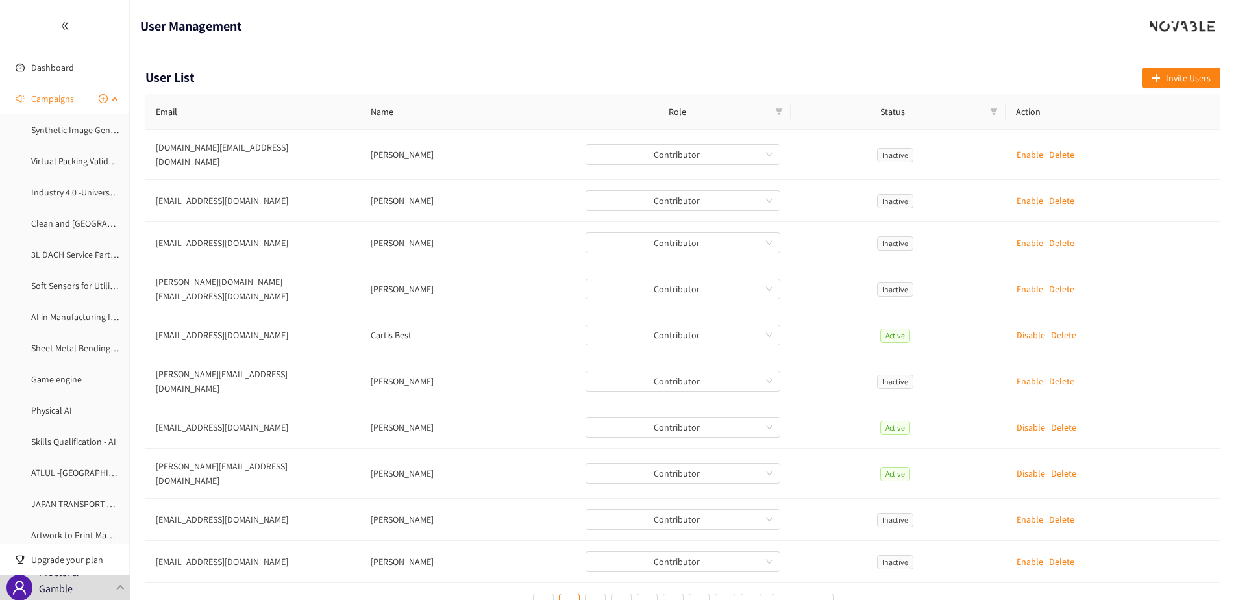 This screenshot has width=1236, height=600. What do you see at coordinates (103, 99) in the screenshot?
I see `span: plus-circle` at bounding box center [103, 99].